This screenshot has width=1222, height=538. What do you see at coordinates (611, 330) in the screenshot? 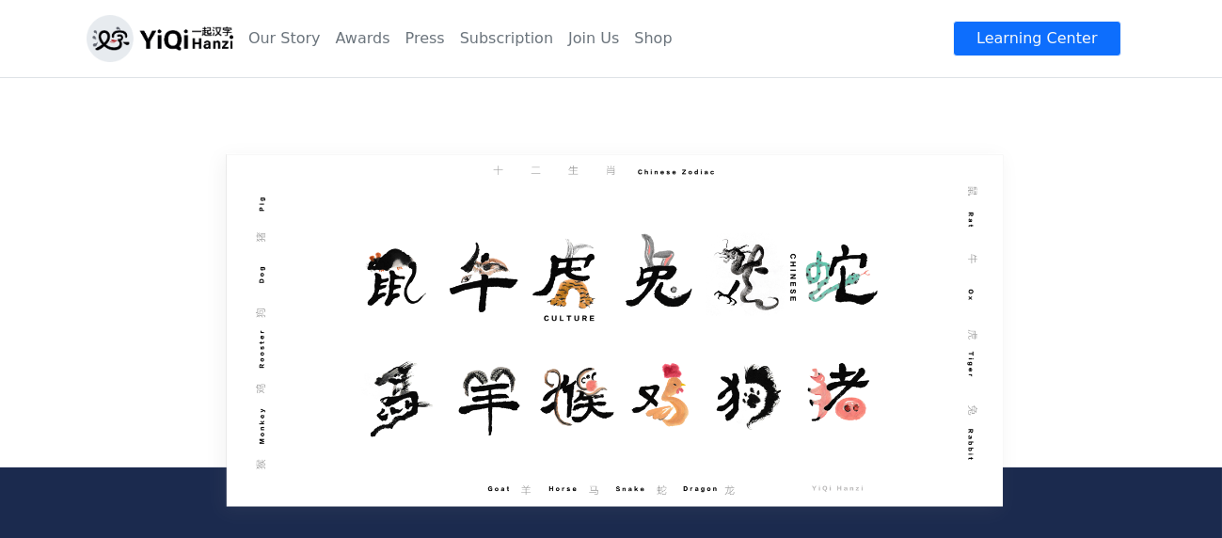
I see `img: zodiac` at bounding box center [611, 330].